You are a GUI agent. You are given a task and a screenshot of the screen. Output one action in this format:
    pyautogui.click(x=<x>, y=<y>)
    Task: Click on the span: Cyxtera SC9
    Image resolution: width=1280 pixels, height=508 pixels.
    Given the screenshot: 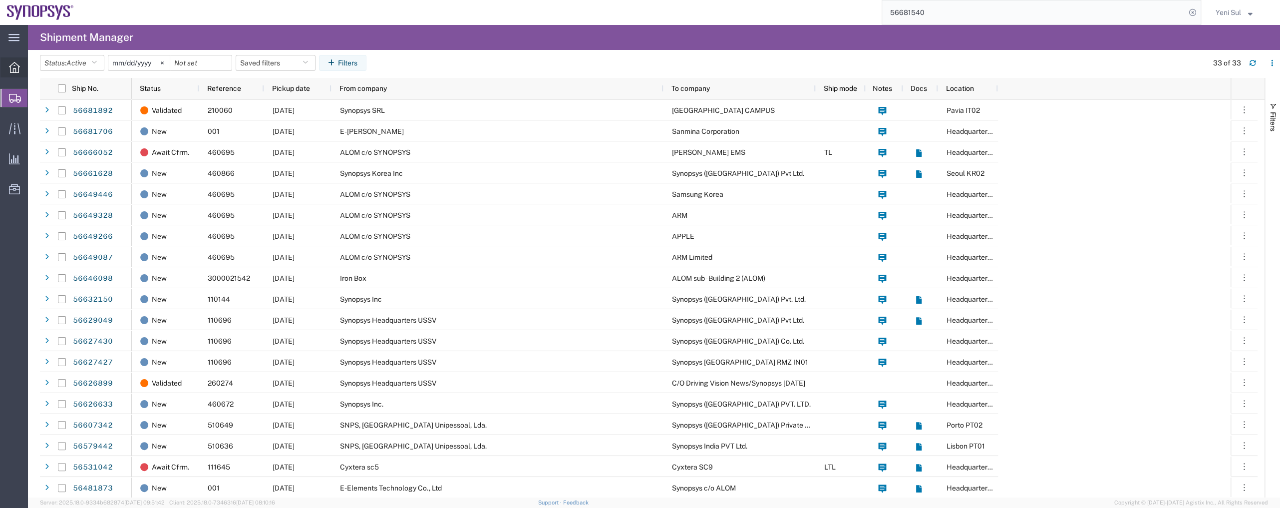 What is the action you would take?
    pyautogui.click(x=692, y=467)
    